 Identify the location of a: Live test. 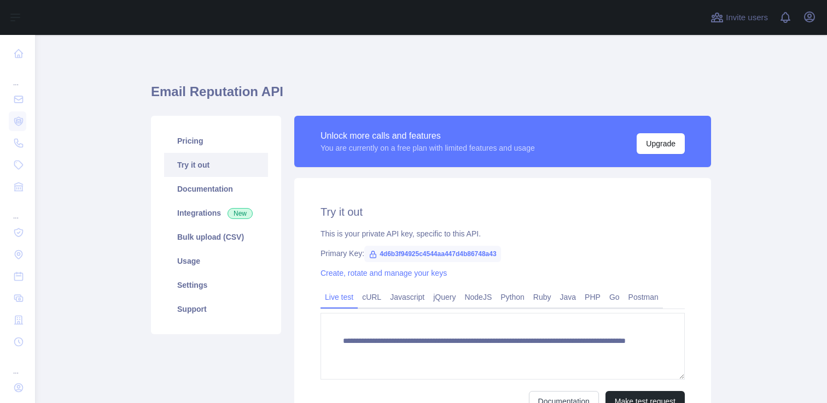
(339, 297).